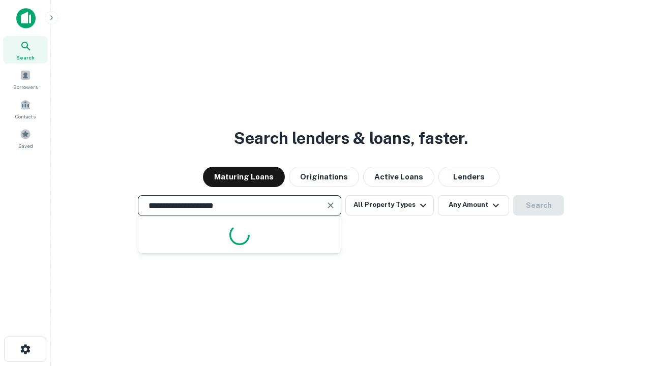  What do you see at coordinates (331, 206) in the screenshot?
I see `button: Clear` at bounding box center [331, 206].